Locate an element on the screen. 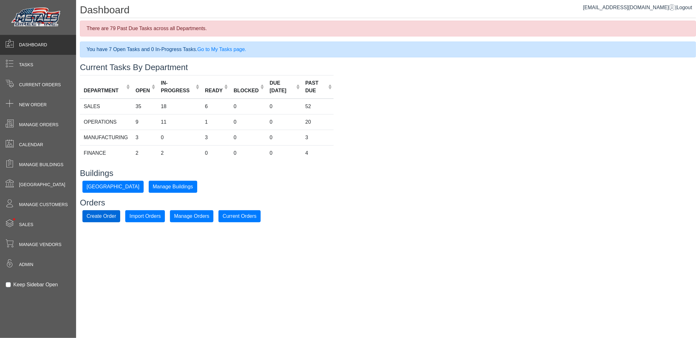  h3: Buildings is located at coordinates (388, 173).